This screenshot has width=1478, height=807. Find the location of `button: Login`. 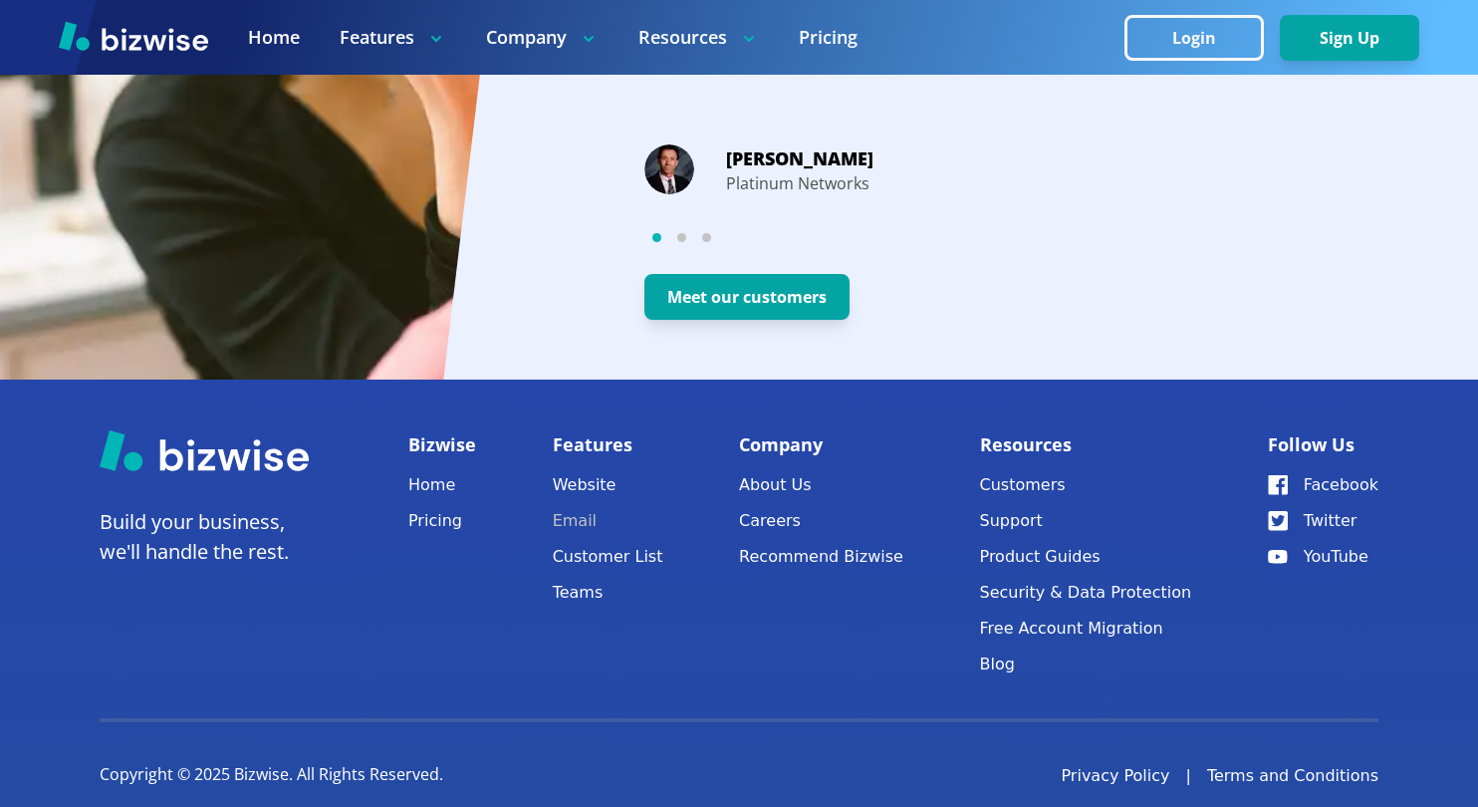

button: Login is located at coordinates (1194, 38).